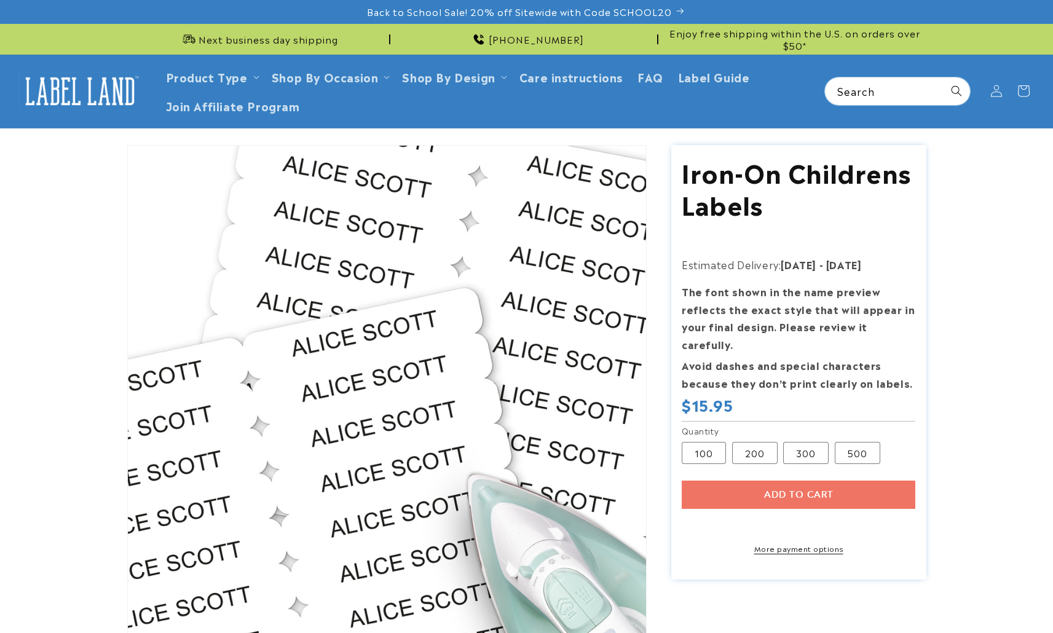 The height and width of the screenshot is (633, 1053). What do you see at coordinates (651, 76) in the screenshot?
I see `span: FAQ` at bounding box center [651, 76].